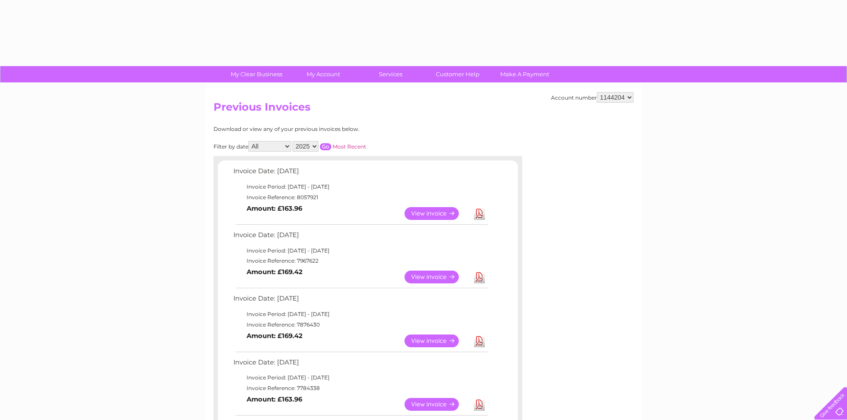 This screenshot has width=847, height=420. I want to click on div: Filter by date, so click(329, 146).